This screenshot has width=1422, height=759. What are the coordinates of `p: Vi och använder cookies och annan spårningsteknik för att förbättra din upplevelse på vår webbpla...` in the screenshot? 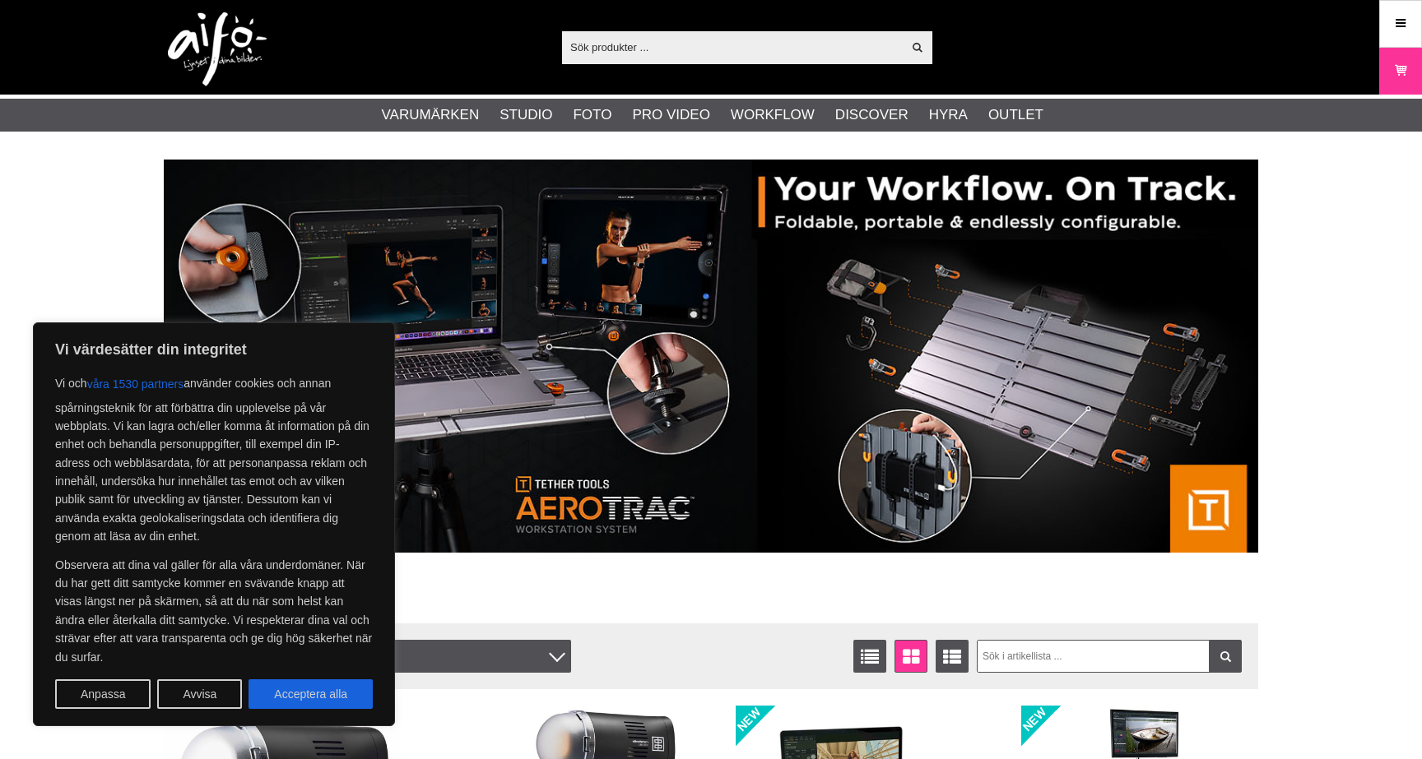 It's located at (214, 457).